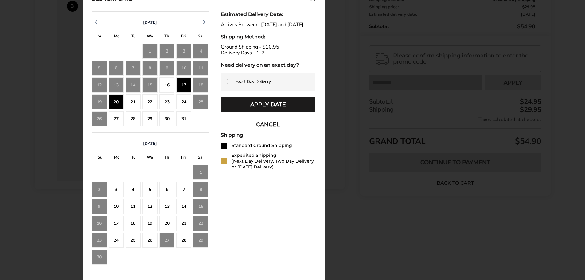 The height and width of the screenshot is (280, 585). Describe the element at coordinates (268, 14) in the screenshot. I see `div: Estimated Delivery Date:` at that location.